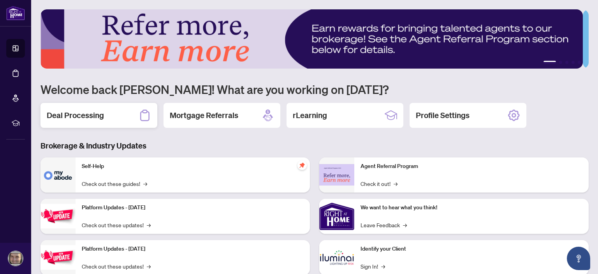 This screenshot has width=598, height=274. What do you see at coordinates (204, 115) in the screenshot?
I see `h2: Mortgage Referrals` at bounding box center [204, 115].